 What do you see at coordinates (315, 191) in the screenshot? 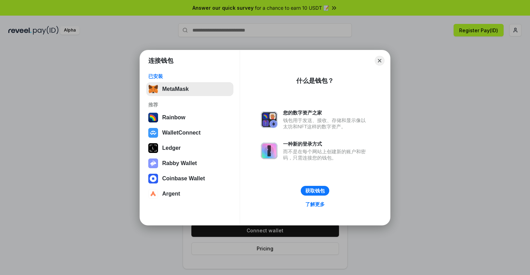
I see `button: 获取钱包` at bounding box center [315, 191].